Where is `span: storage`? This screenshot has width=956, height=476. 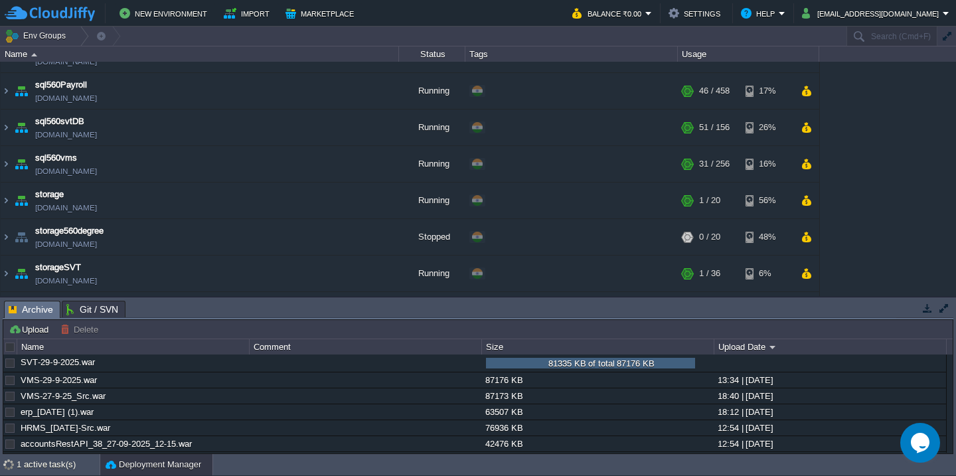
span: storage is located at coordinates (49, 196).